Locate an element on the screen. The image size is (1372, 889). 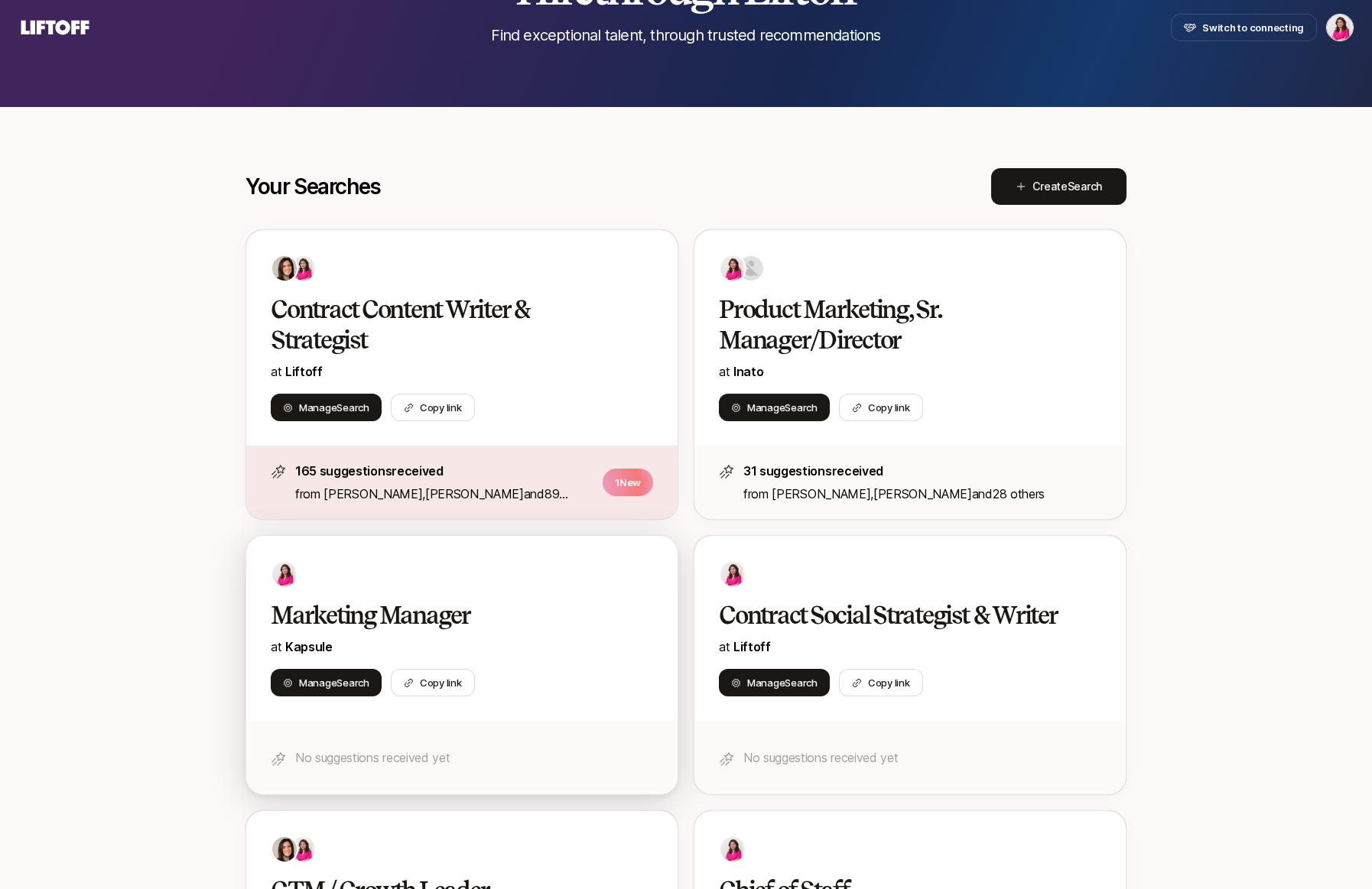
p: 165 suggestions received is located at coordinates (444, 471).